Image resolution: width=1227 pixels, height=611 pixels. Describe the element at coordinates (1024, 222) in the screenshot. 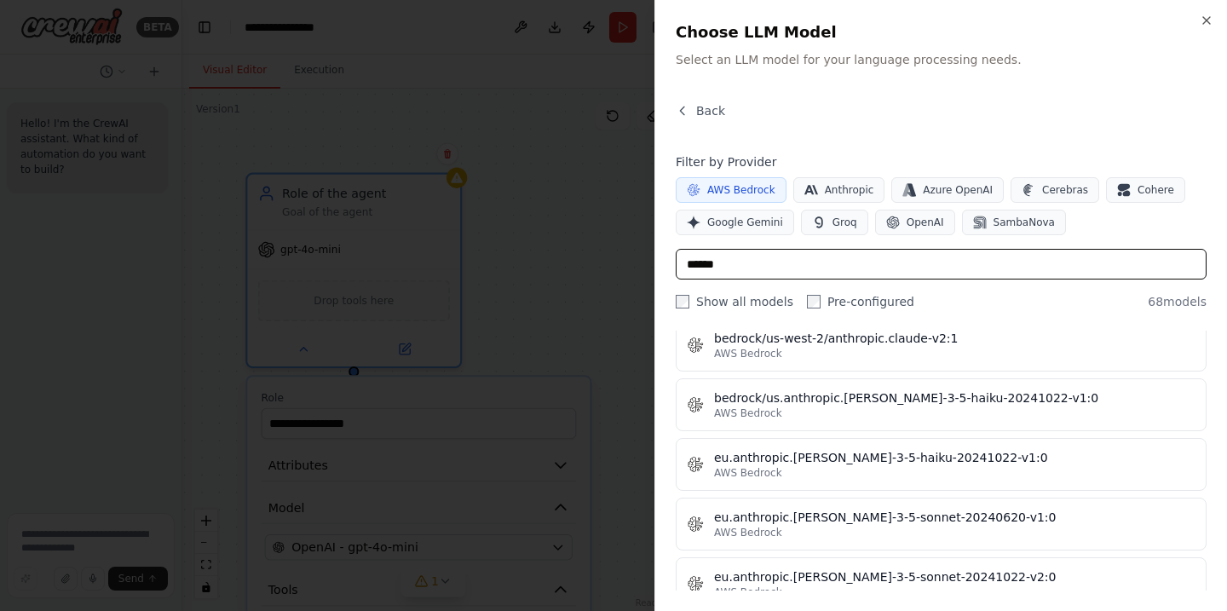

I see `span: SambaNova` at that location.